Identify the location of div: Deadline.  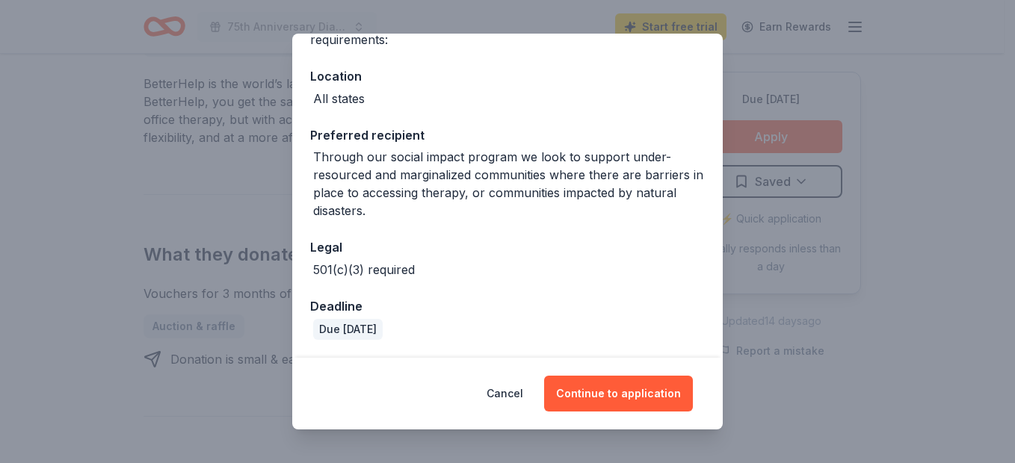
(508, 306).